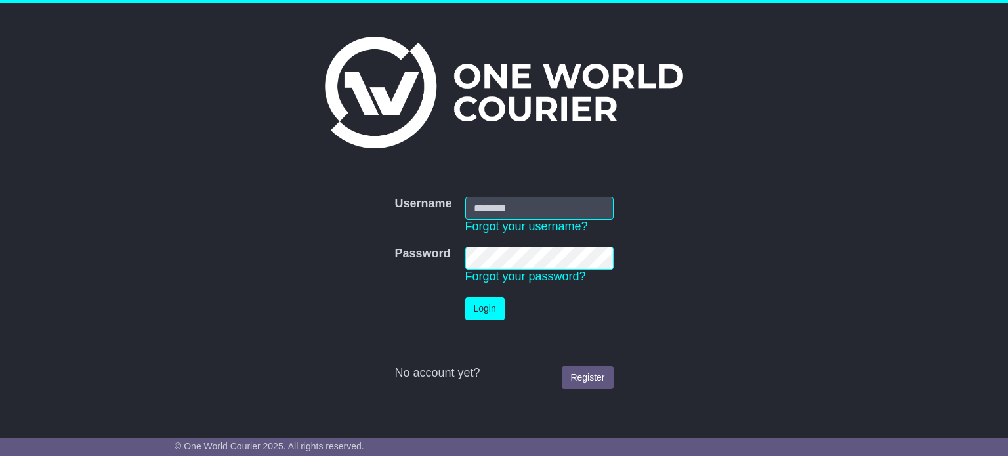 The height and width of the screenshot is (456, 1008). Describe the element at coordinates (422, 254) in the screenshot. I see `label: Password` at that location.